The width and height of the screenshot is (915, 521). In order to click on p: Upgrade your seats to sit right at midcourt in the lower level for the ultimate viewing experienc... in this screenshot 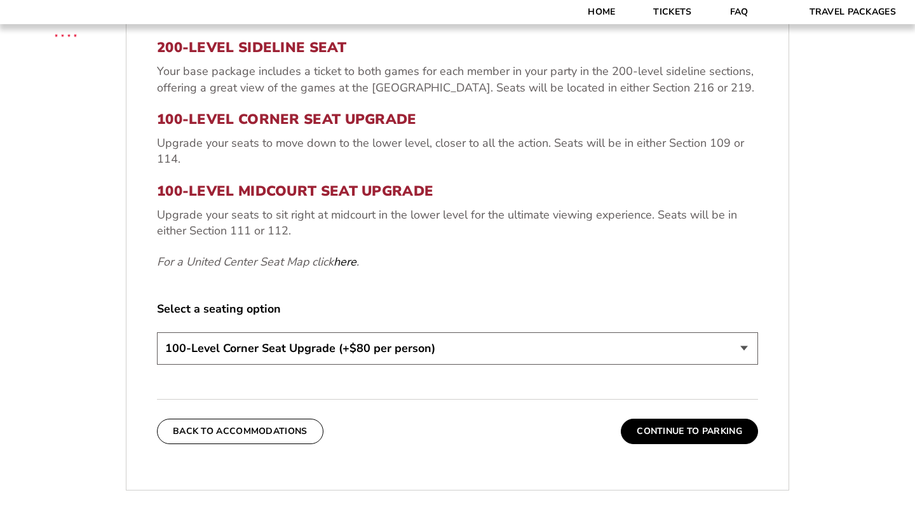, I will do `click(457, 223)`.